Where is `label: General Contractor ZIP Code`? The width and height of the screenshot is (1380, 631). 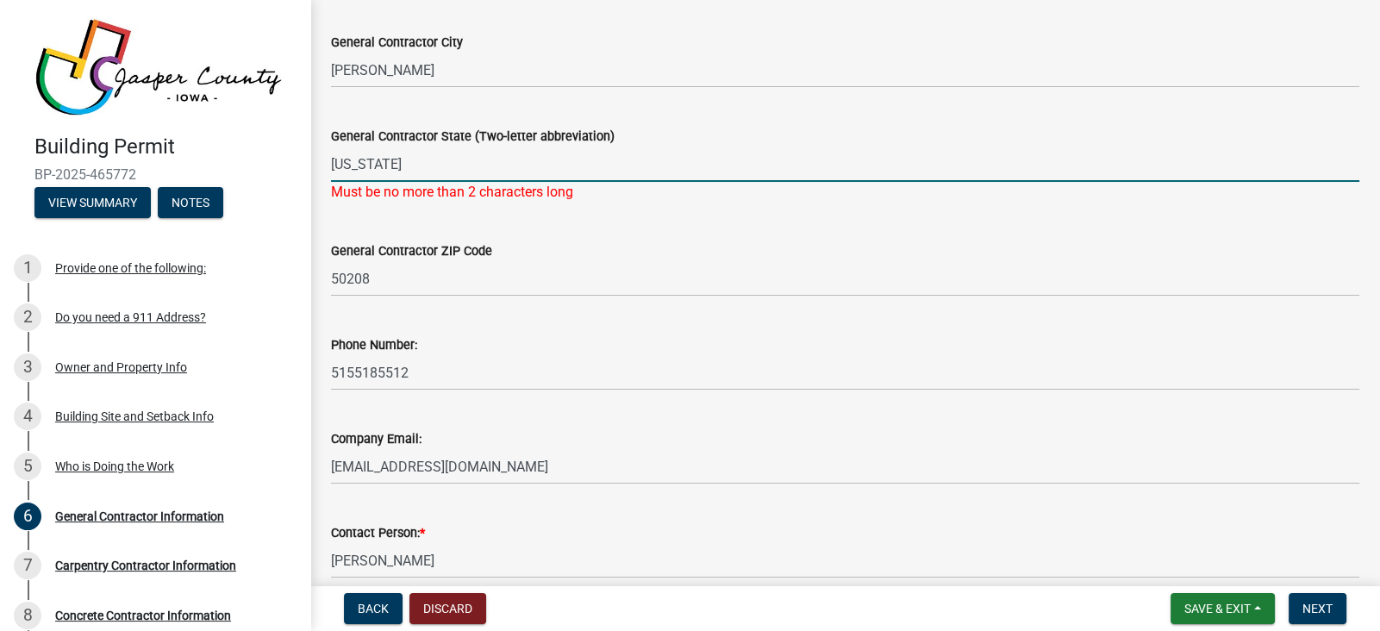 label: General Contractor ZIP Code is located at coordinates (411, 252).